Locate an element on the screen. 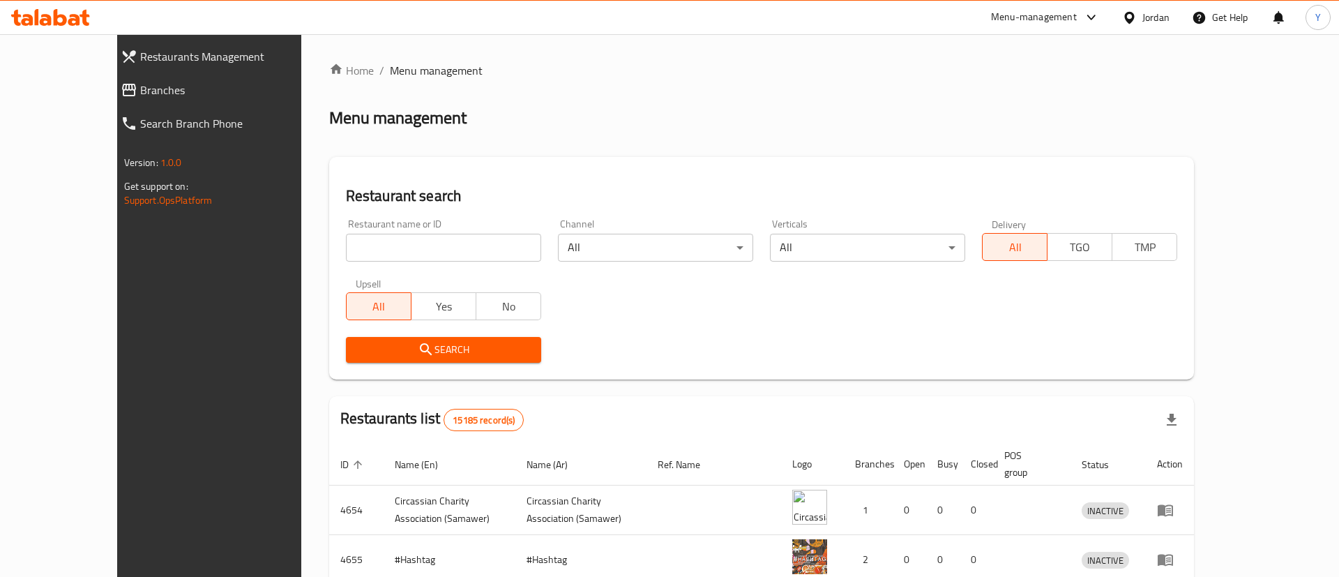 This screenshot has width=1339, height=577. a: Branches is located at coordinates (225, 90).